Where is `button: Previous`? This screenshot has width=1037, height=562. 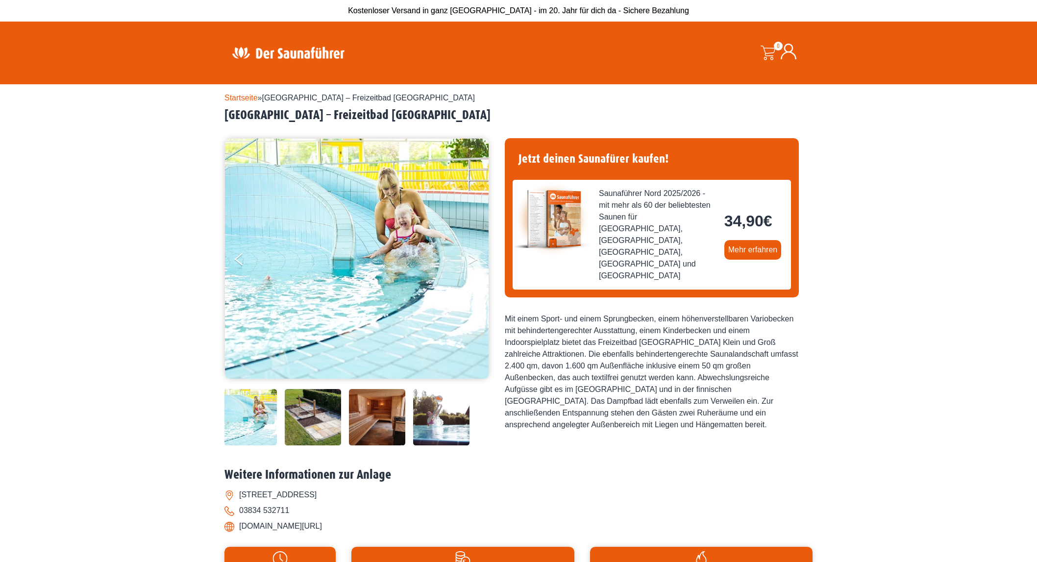 button: Previous is located at coordinates (247, 261).